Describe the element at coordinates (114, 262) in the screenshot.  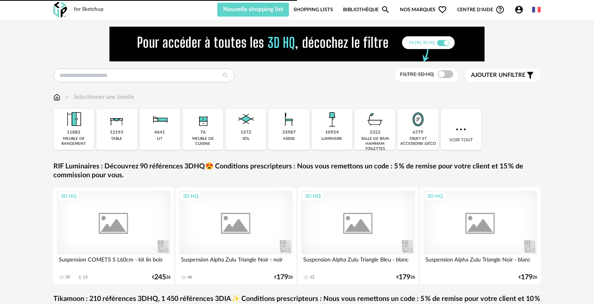
I see `div: Suspension COMETS S L60cm - kit lin bois` at that location.